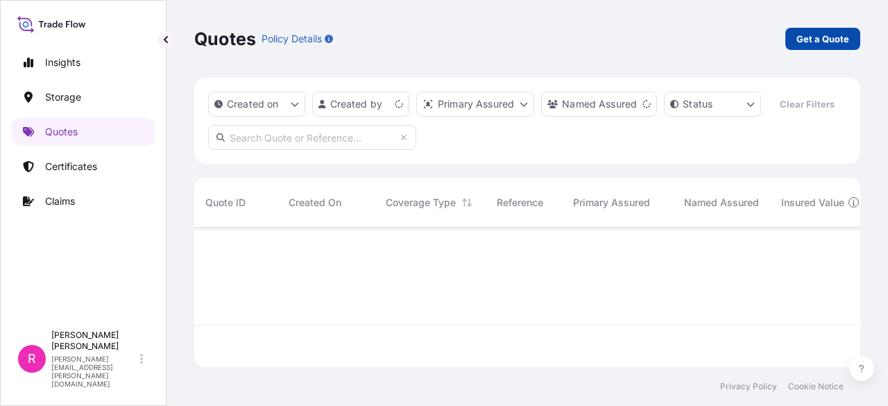 Image resolution: width=888 pixels, height=406 pixels. I want to click on p: Primary Assured, so click(476, 104).